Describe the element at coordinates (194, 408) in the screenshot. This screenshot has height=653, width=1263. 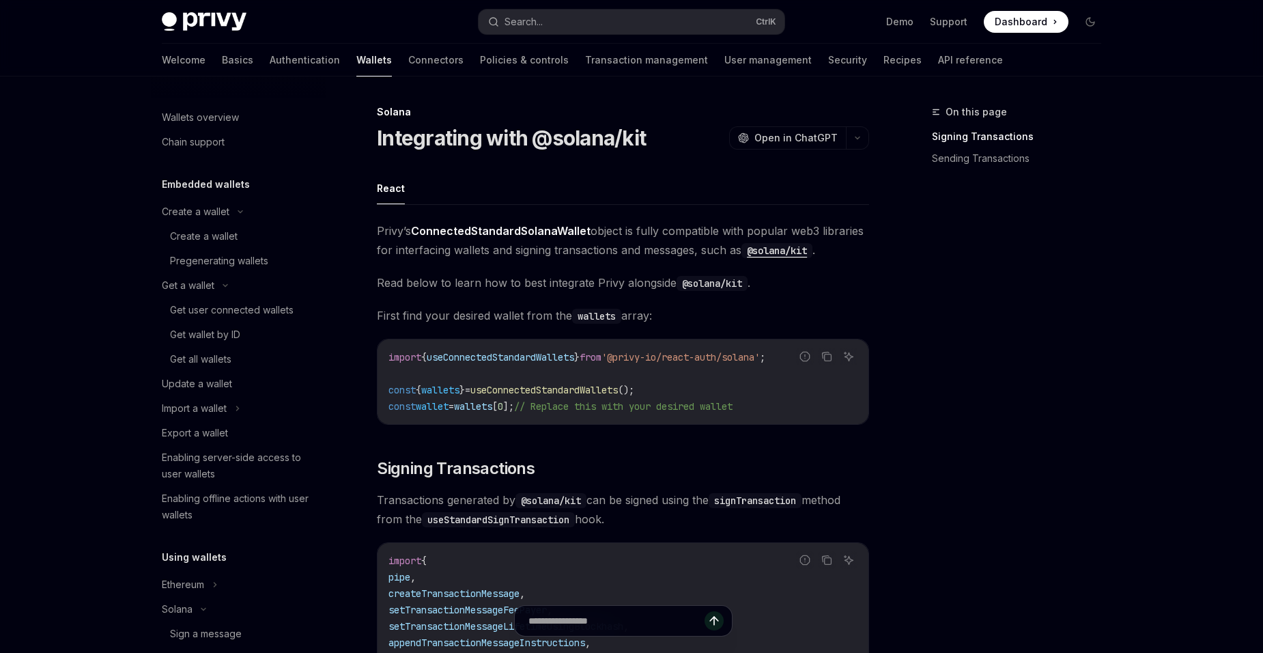
I see `div: Import a wallet` at that location.